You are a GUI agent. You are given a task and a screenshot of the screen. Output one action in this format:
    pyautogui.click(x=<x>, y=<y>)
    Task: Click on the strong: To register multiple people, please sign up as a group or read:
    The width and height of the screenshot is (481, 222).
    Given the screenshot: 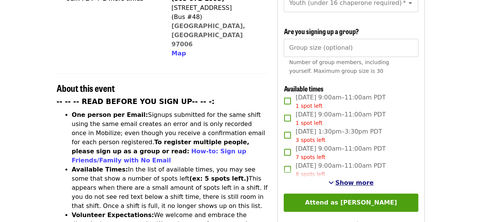 What is the action you would take?
    pyautogui.click(x=160, y=147)
    